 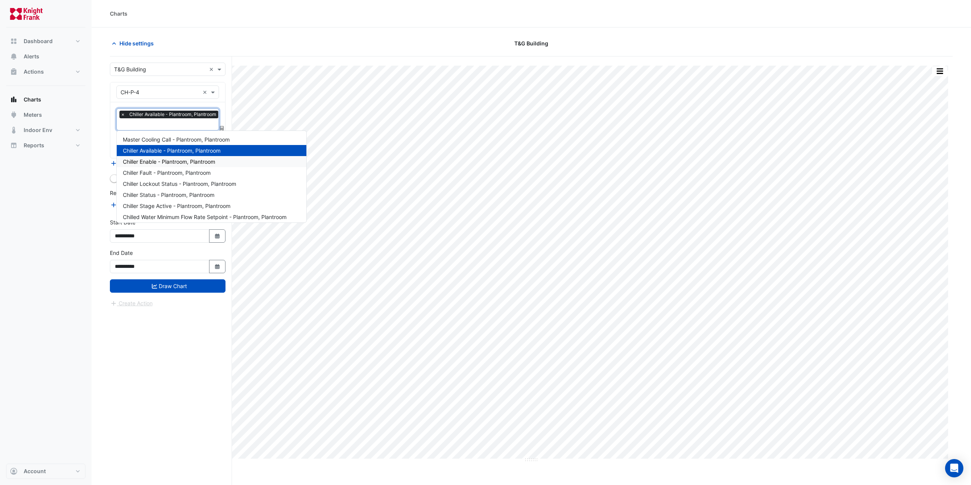 What do you see at coordinates (34, 145) in the screenshot?
I see `span: Reports` at bounding box center [34, 145].